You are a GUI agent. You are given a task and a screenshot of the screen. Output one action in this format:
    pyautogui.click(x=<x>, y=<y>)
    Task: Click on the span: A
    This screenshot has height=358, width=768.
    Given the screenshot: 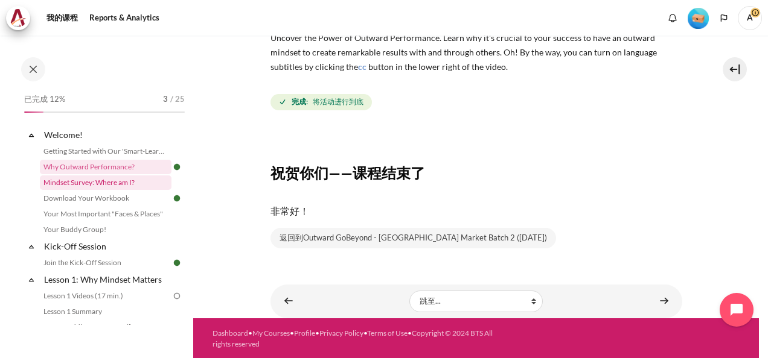 What is the action you would take?
    pyautogui.click(x=749, y=18)
    